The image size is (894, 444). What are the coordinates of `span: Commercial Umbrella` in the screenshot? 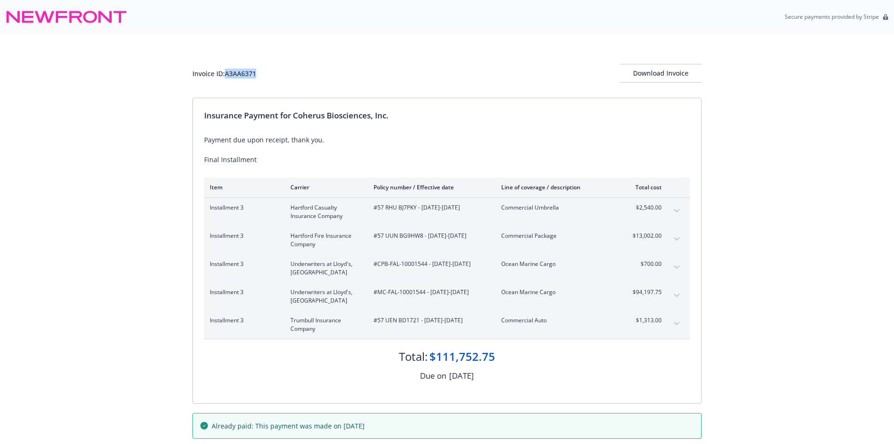 It's located at (556, 207).